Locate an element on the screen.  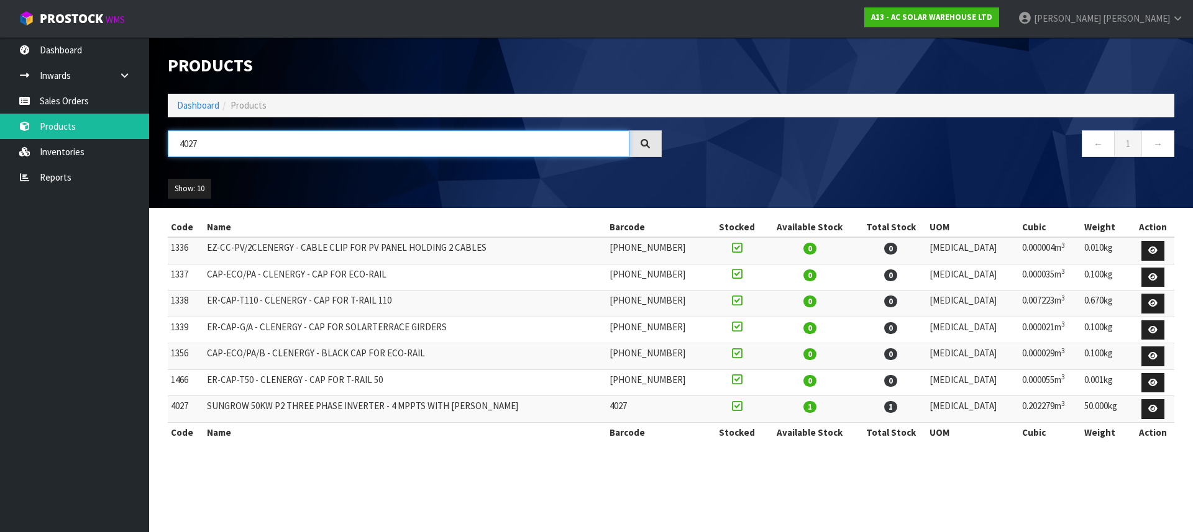
td: 50.000kg is located at coordinates (1106, 409).